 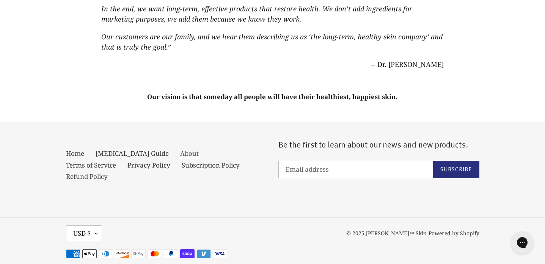 I want to click on span: Subscribe, so click(x=456, y=169).